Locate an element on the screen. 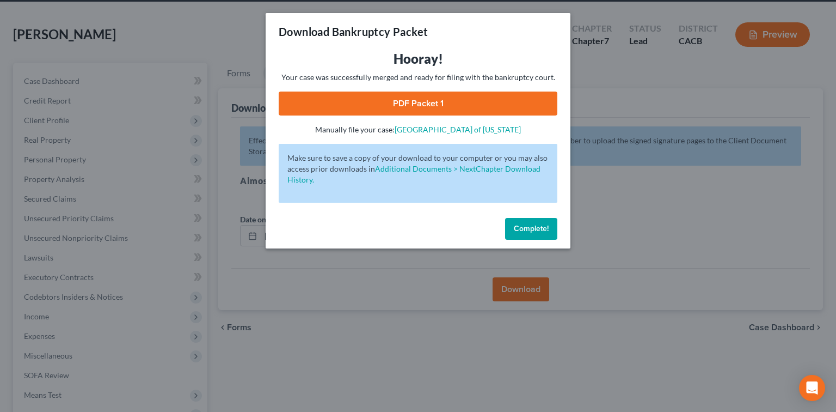 The width and height of the screenshot is (836, 412). p: Your case was successfully merged and ready for filing with the bankruptcy court. is located at coordinates (418, 77).